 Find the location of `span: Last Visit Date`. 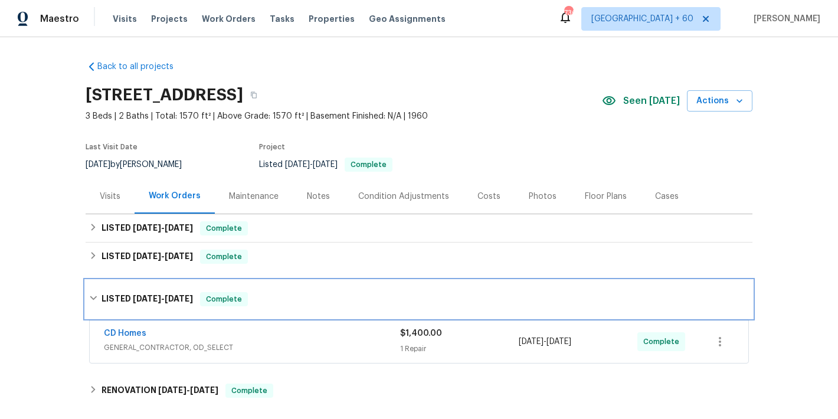

span: Last Visit Date is located at coordinates (112, 147).